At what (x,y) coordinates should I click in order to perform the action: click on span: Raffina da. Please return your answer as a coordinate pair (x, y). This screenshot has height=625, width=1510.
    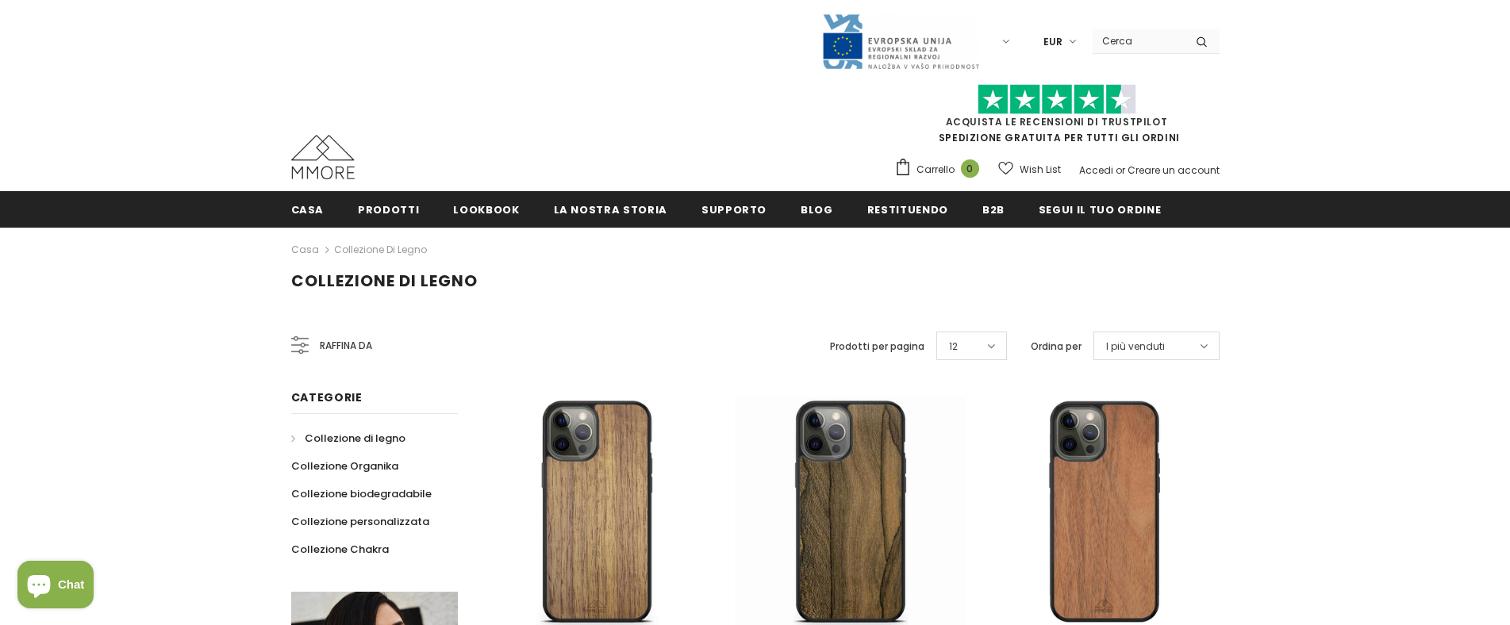
    Looking at the image, I should click on (346, 346).